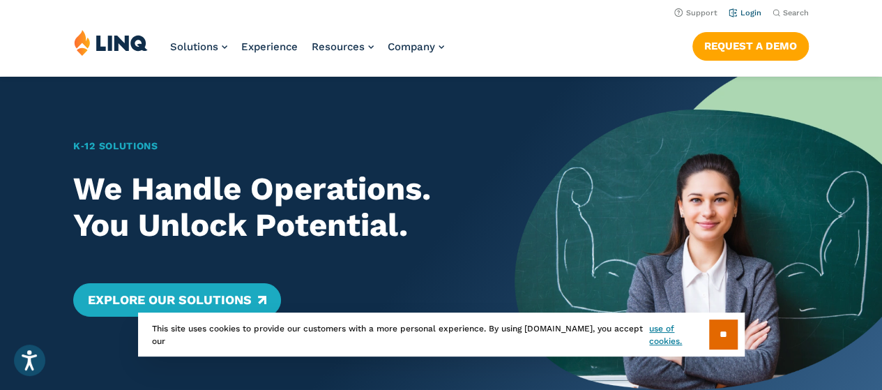  What do you see at coordinates (745, 13) in the screenshot?
I see `a: Login` at bounding box center [745, 13].